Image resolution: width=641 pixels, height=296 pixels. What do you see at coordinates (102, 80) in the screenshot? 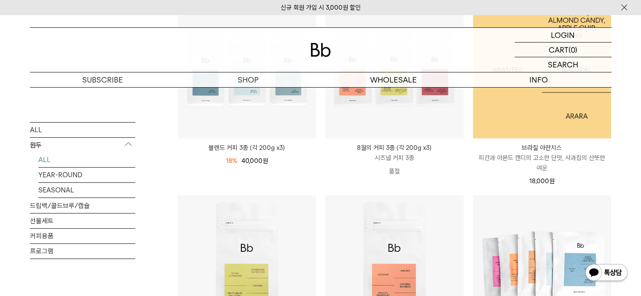
I see `a: SUBSCRIBE` at bounding box center [102, 80].